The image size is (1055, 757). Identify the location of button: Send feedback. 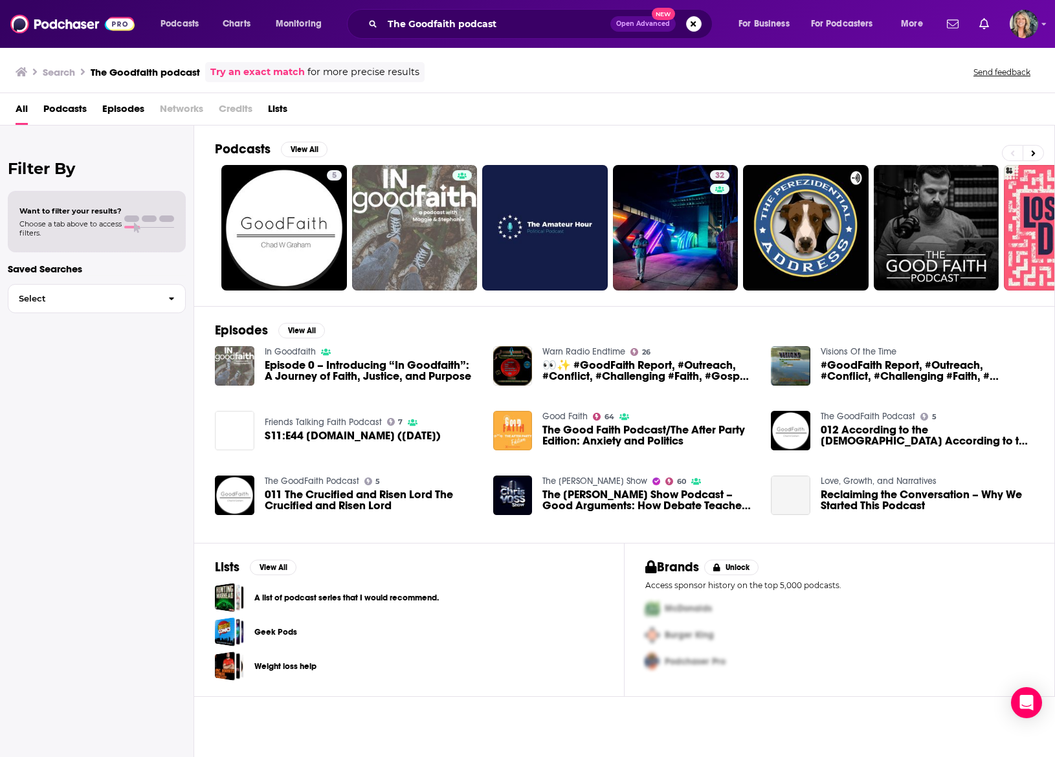
(1002, 72).